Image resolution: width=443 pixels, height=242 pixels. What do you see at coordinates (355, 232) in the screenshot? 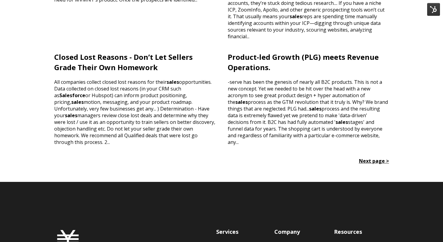
I see `h3: Resources` at bounding box center [355, 232].